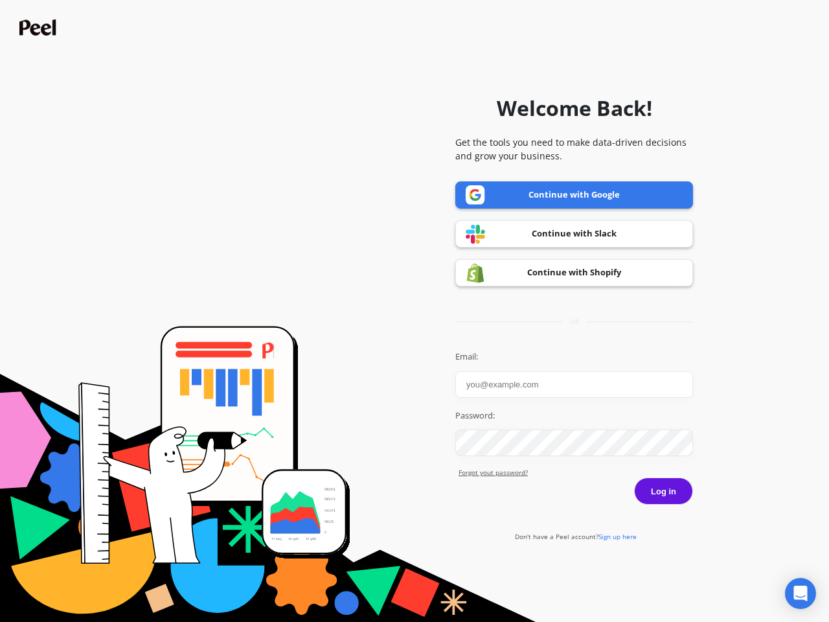 The image size is (829, 622). What do you see at coordinates (475, 195) in the screenshot?
I see `img: Google logo` at bounding box center [475, 195].